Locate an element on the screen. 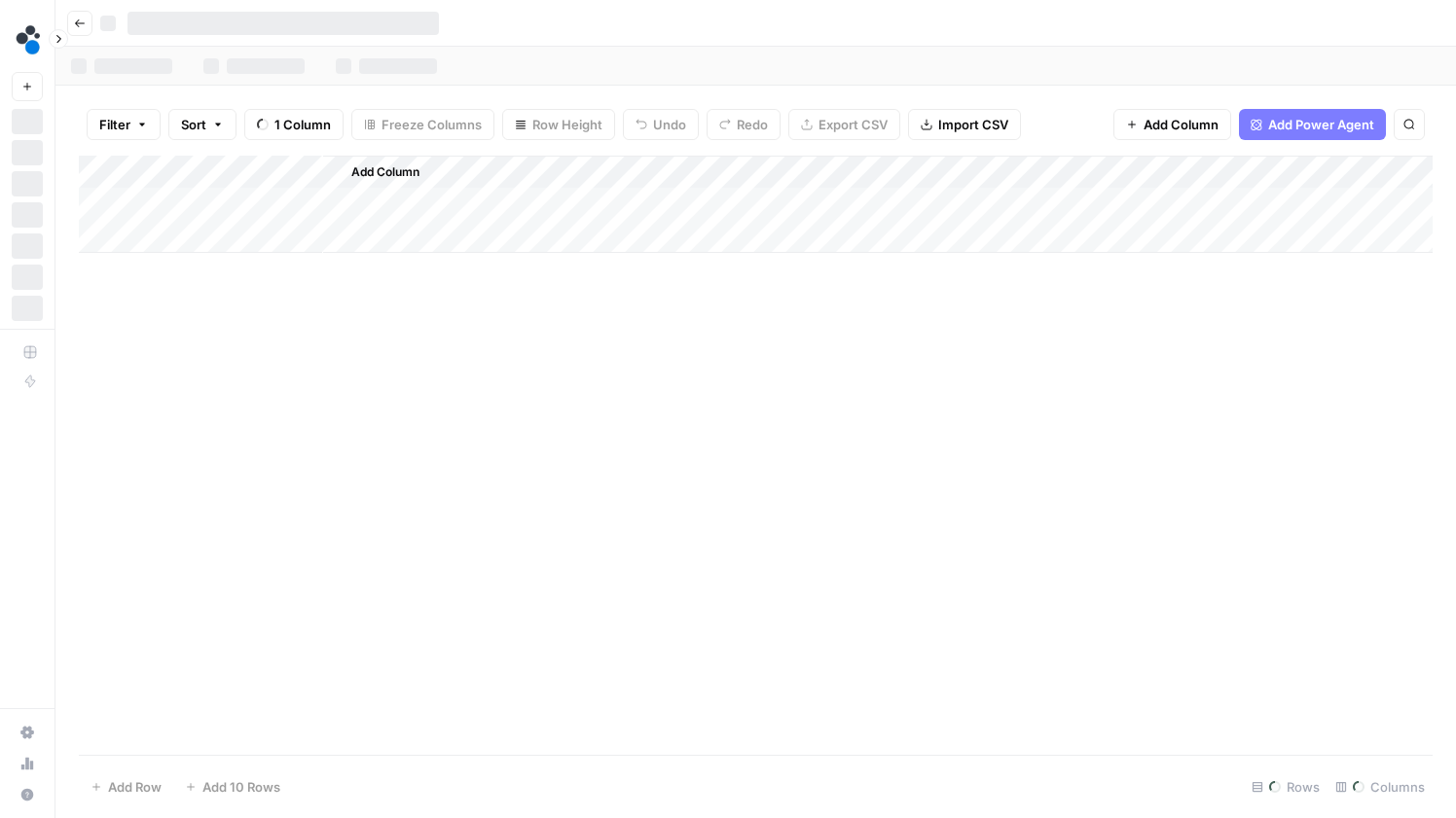 The width and height of the screenshot is (1456, 818). span: Undo is located at coordinates (669, 124).